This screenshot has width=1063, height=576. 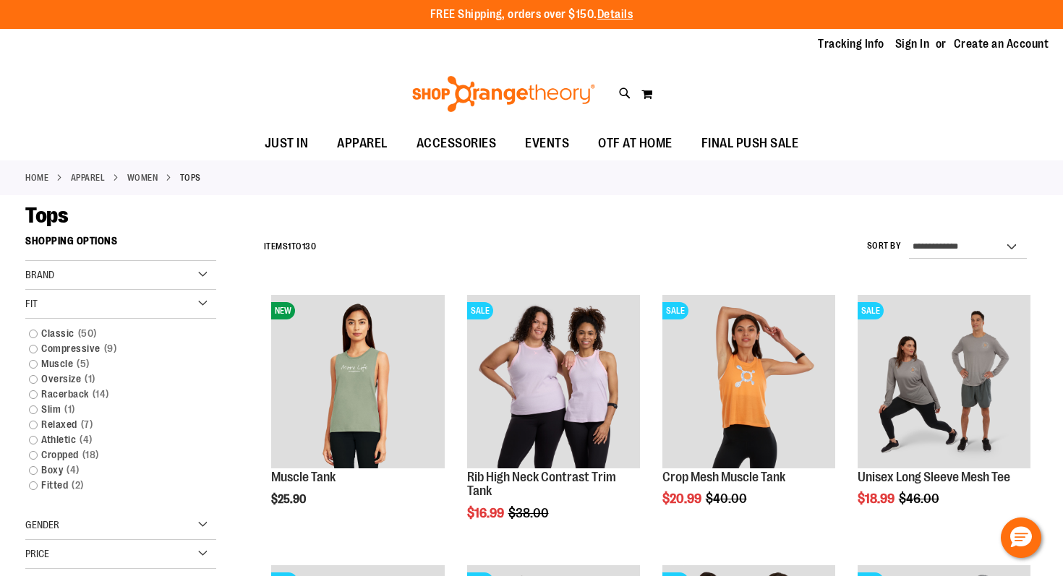 I want to click on span: 130, so click(x=310, y=247).